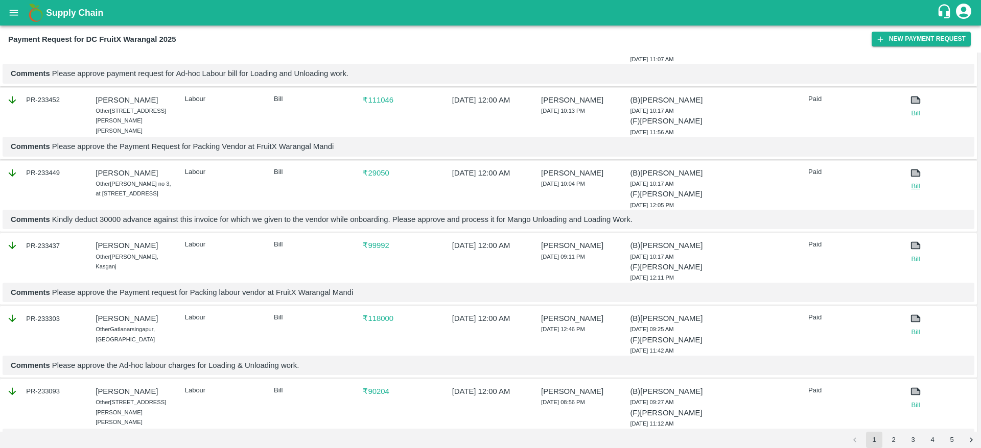 This screenshot has width=981, height=448. I want to click on p: Please approve the Payment Request for Packing Vendor at FruitX Warangal Mandi, so click(488, 147).